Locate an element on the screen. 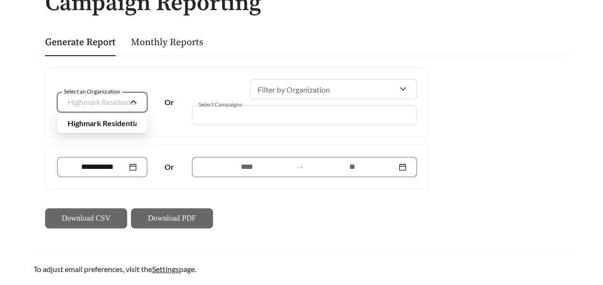  button: Download PDF is located at coordinates (172, 218).